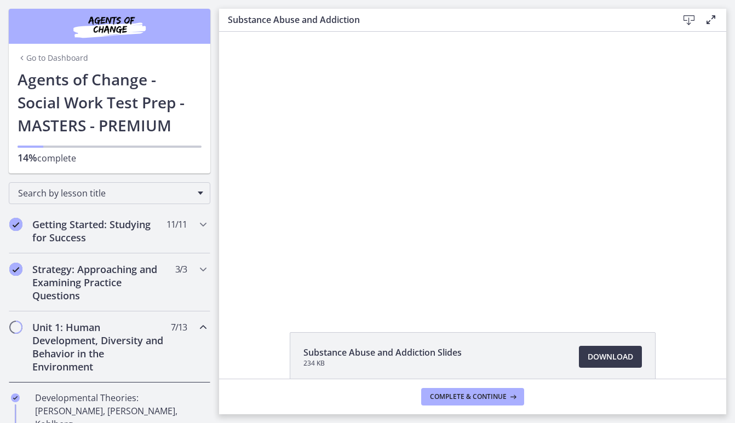 This screenshot has width=735, height=423. What do you see at coordinates (610, 357) in the screenshot?
I see `span: Download` at bounding box center [610, 357].